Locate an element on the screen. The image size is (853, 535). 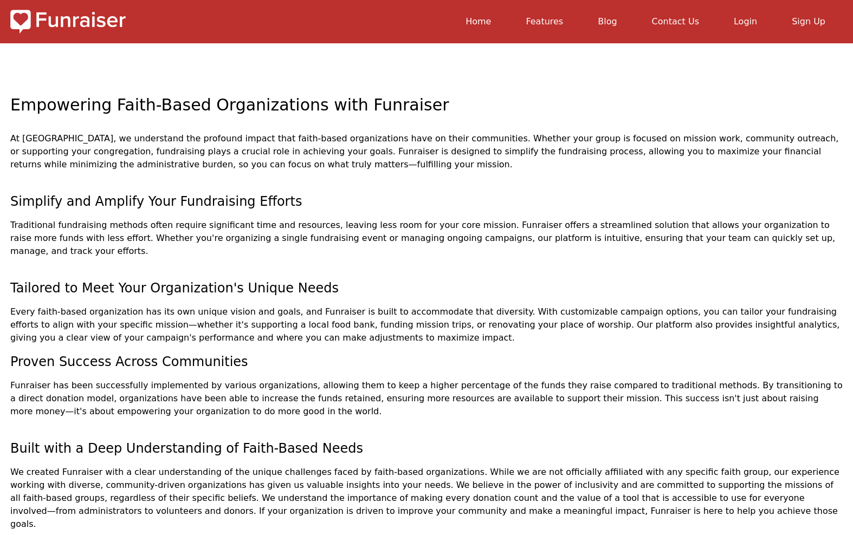
h2: Simplify and Amplify Your Fundraising Efforts is located at coordinates (426, 202).